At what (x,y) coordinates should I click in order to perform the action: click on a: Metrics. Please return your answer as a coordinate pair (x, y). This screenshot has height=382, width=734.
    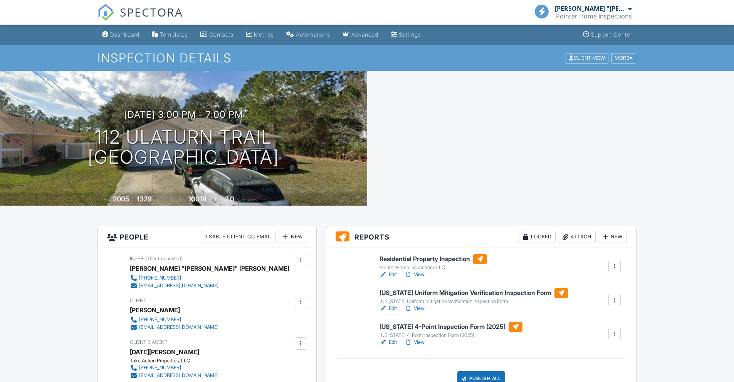
    Looking at the image, I should click on (260, 35).